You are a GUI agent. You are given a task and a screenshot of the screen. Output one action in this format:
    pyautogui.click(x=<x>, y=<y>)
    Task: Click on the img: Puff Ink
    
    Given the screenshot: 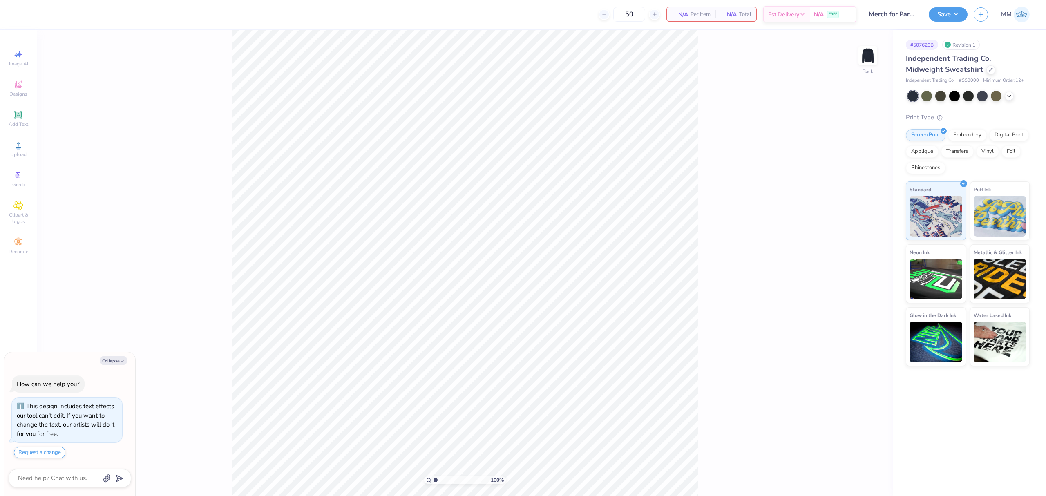 What is the action you would take?
    pyautogui.click(x=1000, y=216)
    